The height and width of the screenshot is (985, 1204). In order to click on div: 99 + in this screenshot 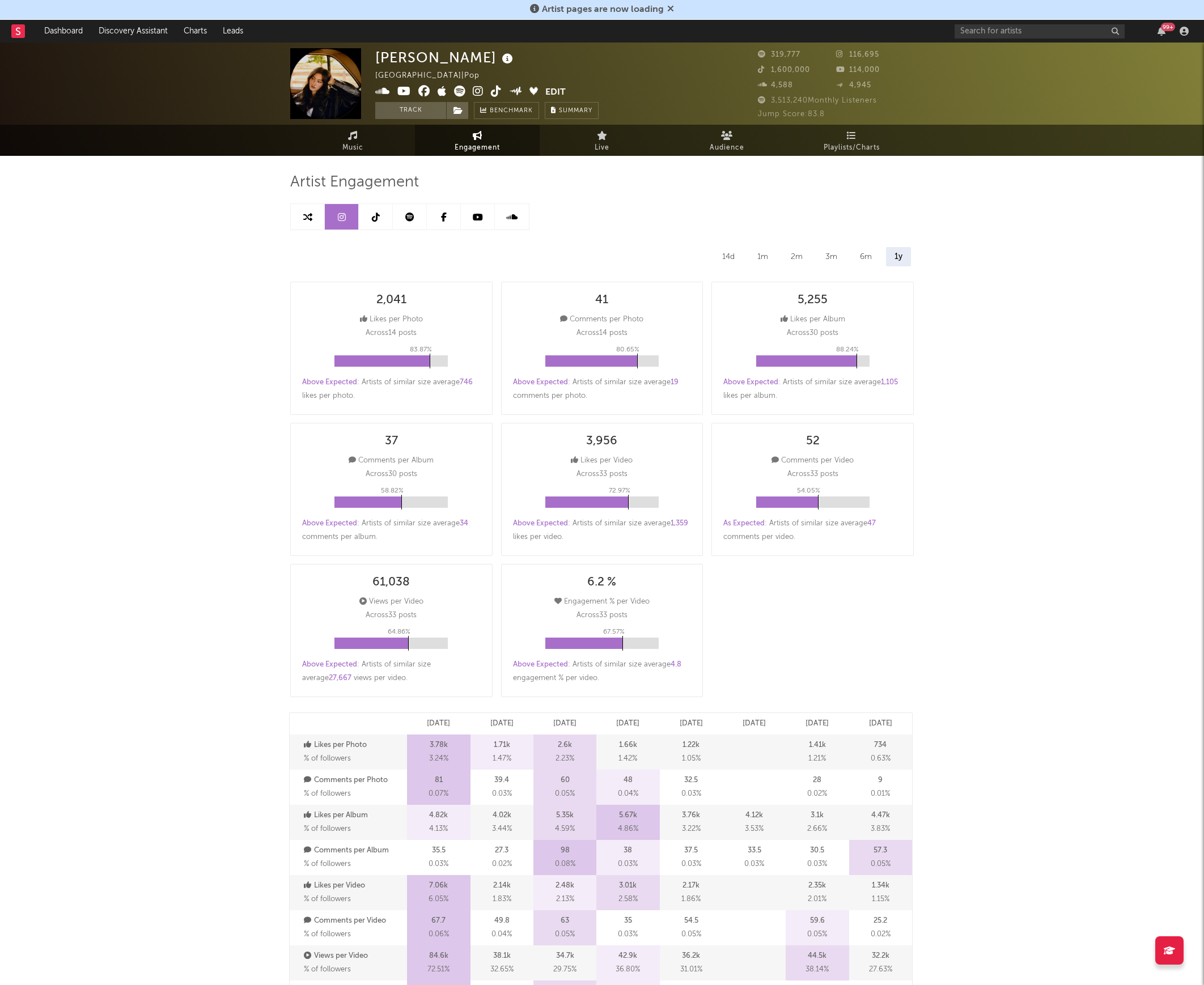, I will do `click(1168, 27)`.